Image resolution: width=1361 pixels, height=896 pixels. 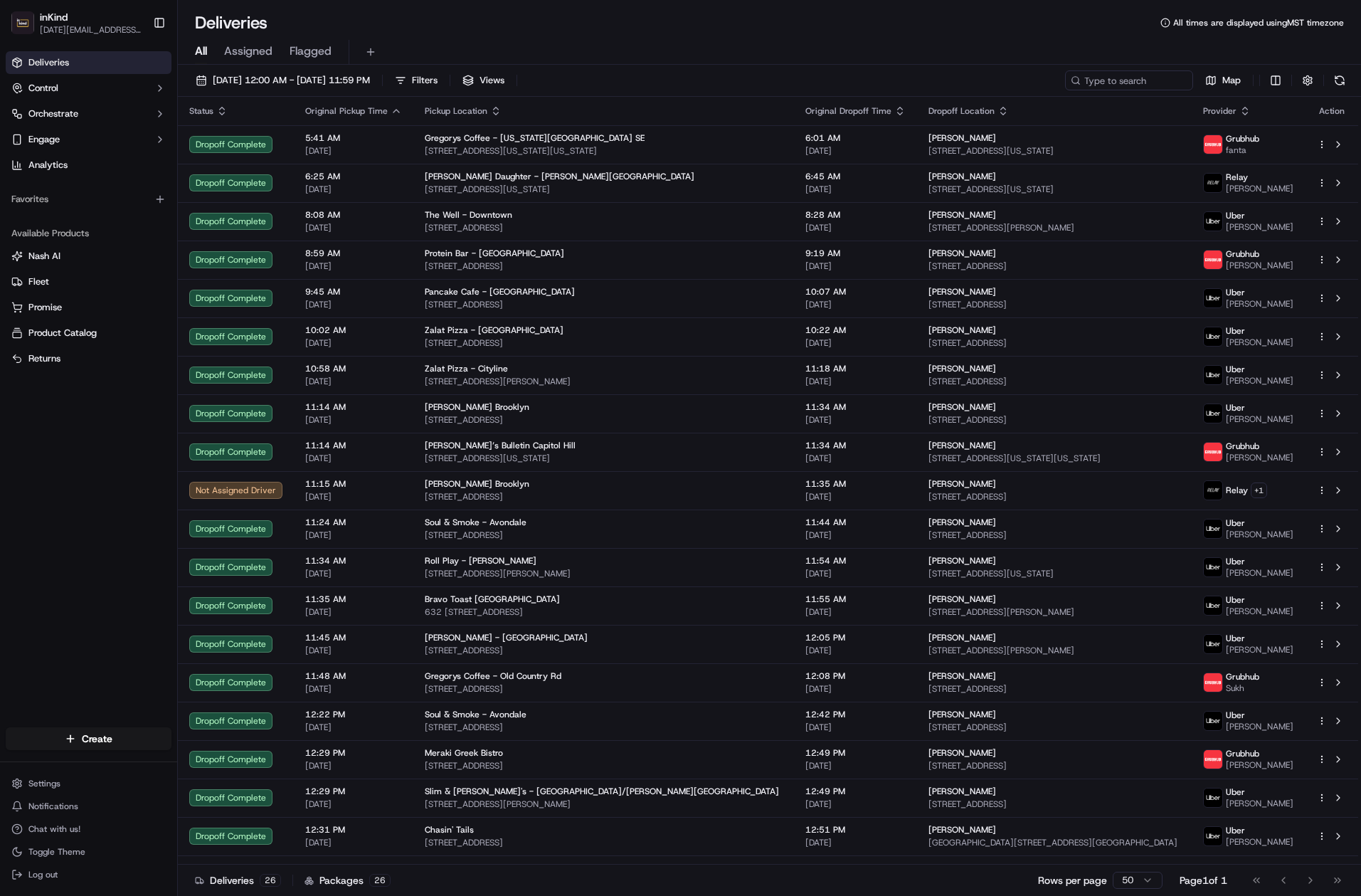 What do you see at coordinates (1243, 688) in the screenshot?
I see `span: Sukh` at bounding box center [1243, 688].